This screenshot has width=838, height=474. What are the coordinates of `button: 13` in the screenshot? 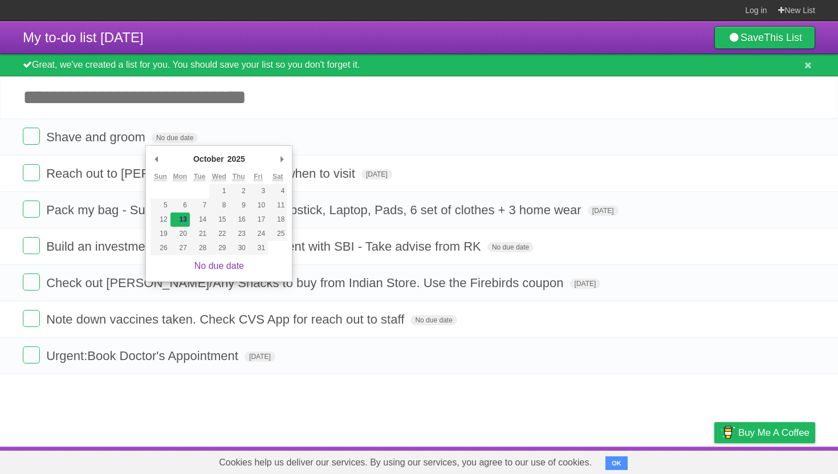 It's located at (180, 220).